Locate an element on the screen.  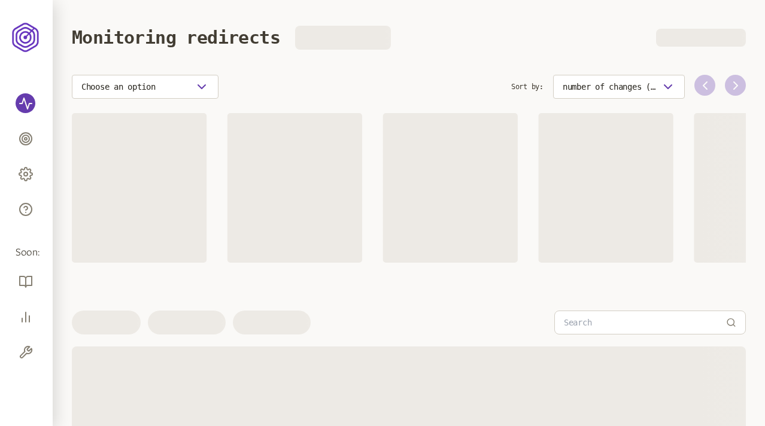
span: Choose an option is located at coordinates (119, 87).